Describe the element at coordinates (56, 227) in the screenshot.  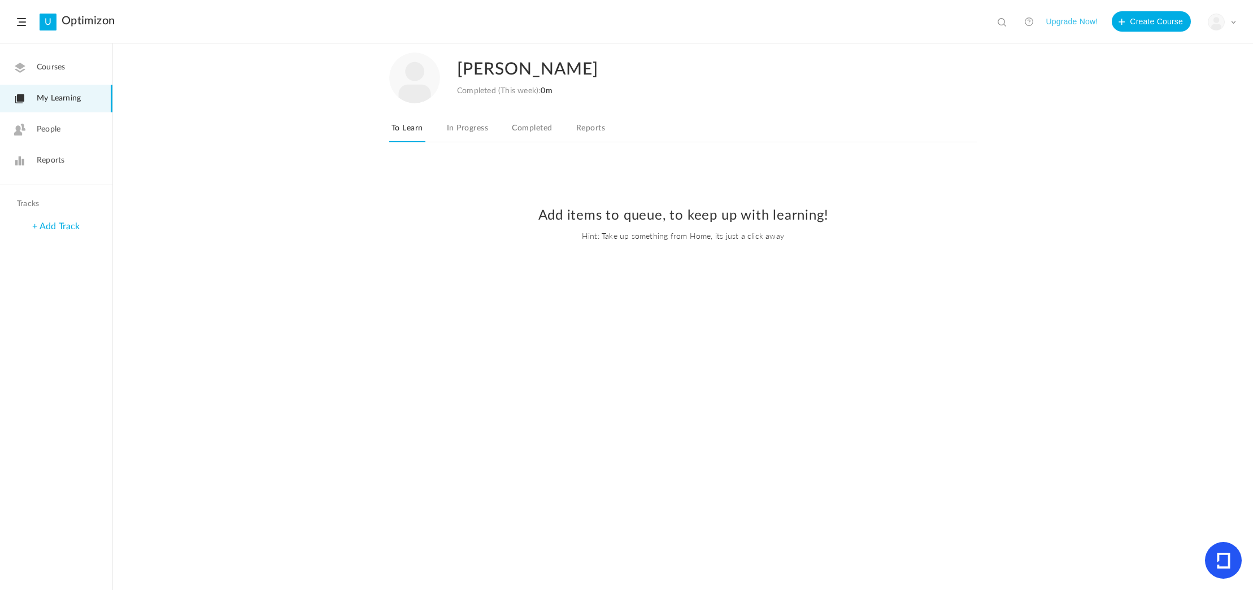
I see `a: + Add Track` at that location.